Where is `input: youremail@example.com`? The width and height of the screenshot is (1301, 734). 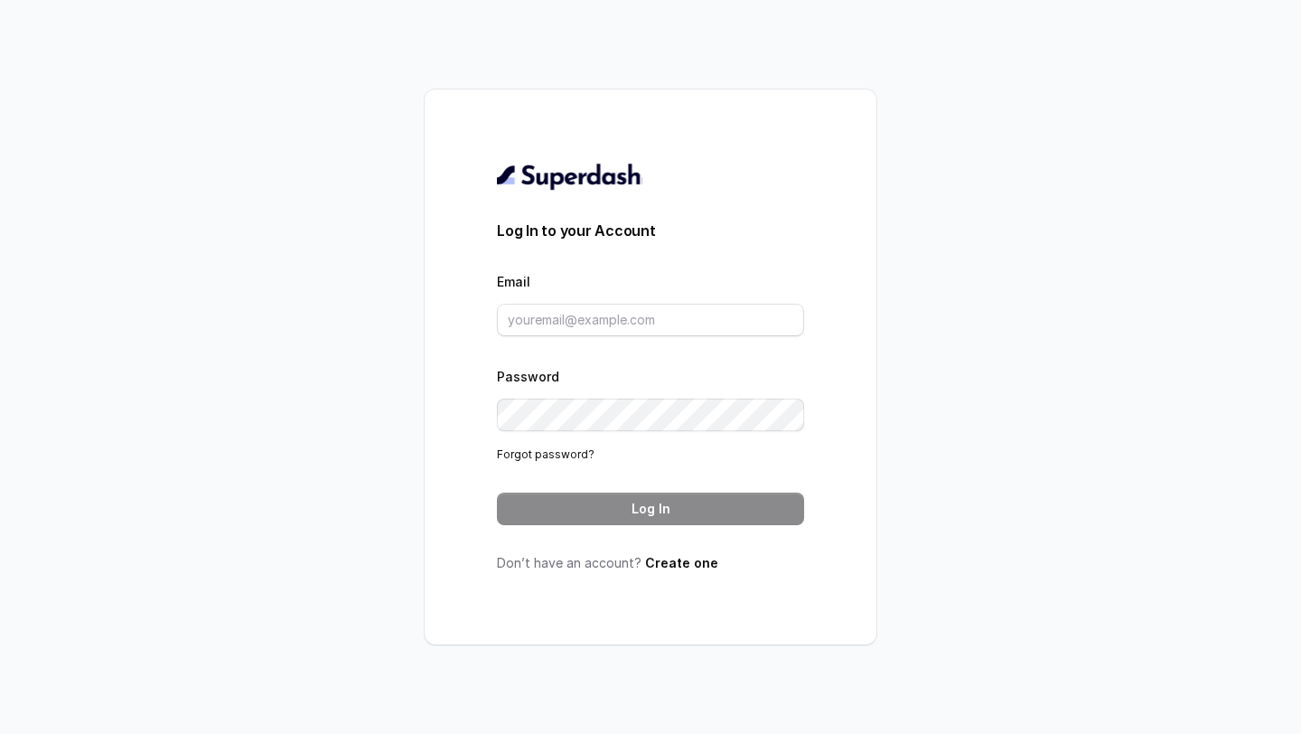
input: youremail@example.com is located at coordinates (651, 320).